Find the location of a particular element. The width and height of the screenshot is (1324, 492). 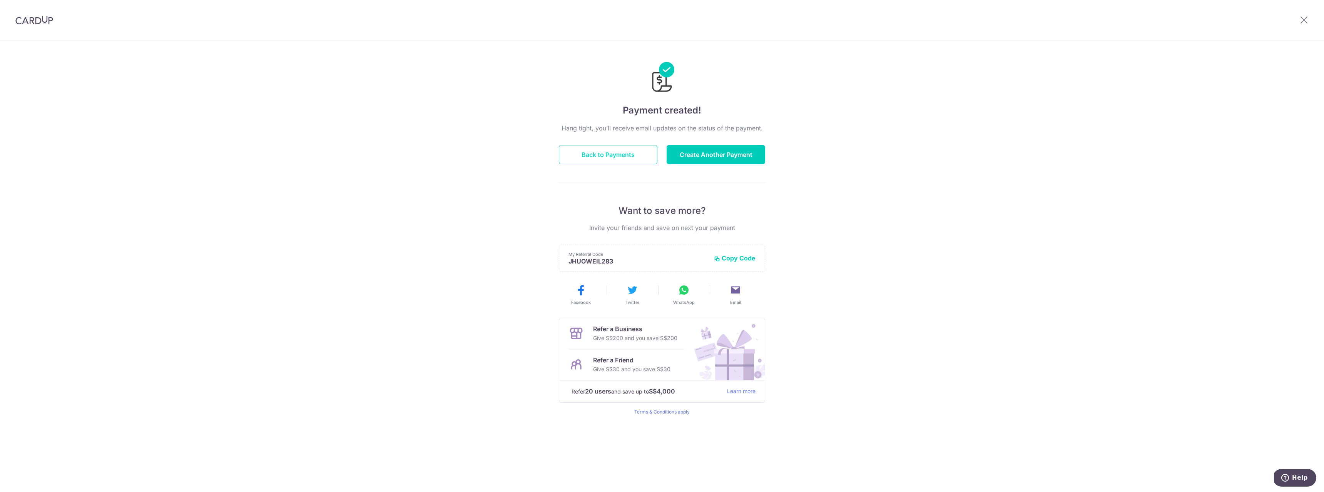

p: Refer and save up to is located at coordinates (646, 391).